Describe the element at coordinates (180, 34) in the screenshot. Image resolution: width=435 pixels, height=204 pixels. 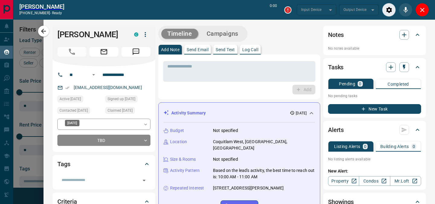
I see `button: Timeline` at that location.